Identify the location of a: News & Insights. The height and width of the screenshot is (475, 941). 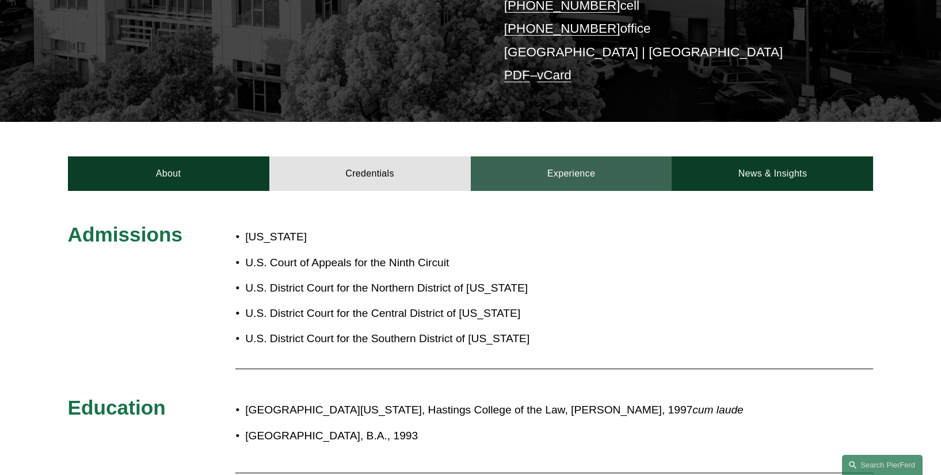
(773, 174).